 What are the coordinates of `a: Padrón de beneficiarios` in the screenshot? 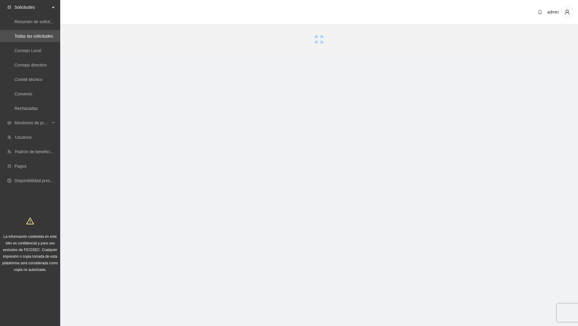 It's located at (37, 152).